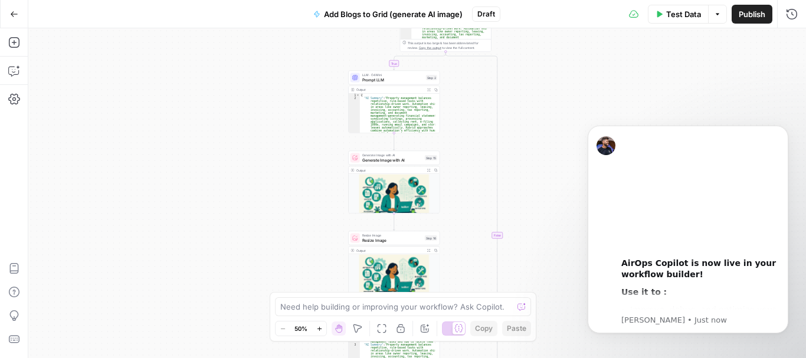  Describe the element at coordinates (118, 119) in the screenshot. I see `div: message notification from Steven, Just now. AirOps Copilot is now live in your workflow builder! ...` at that location.